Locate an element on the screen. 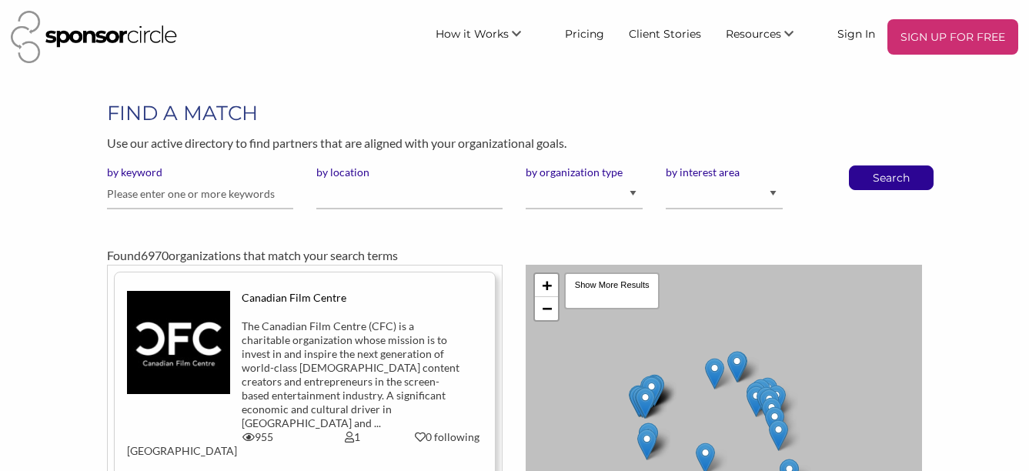 Image resolution: width=1029 pixels, height=471 pixels. p: SIGN UP FOR FREE is located at coordinates (953, 37).